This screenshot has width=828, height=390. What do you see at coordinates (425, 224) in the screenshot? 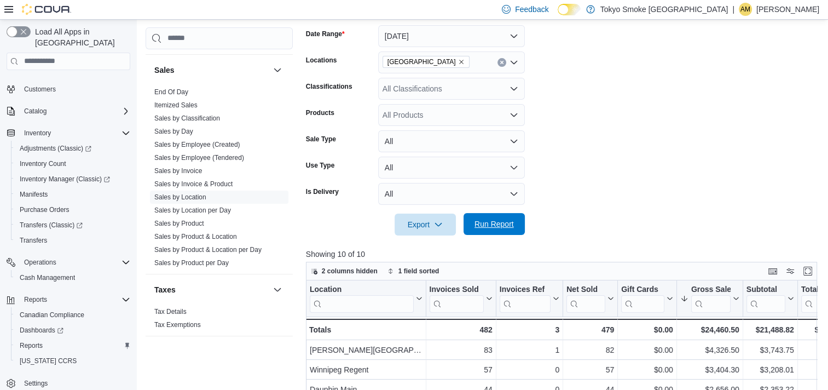
I see `span: Export` at bounding box center [425, 224].